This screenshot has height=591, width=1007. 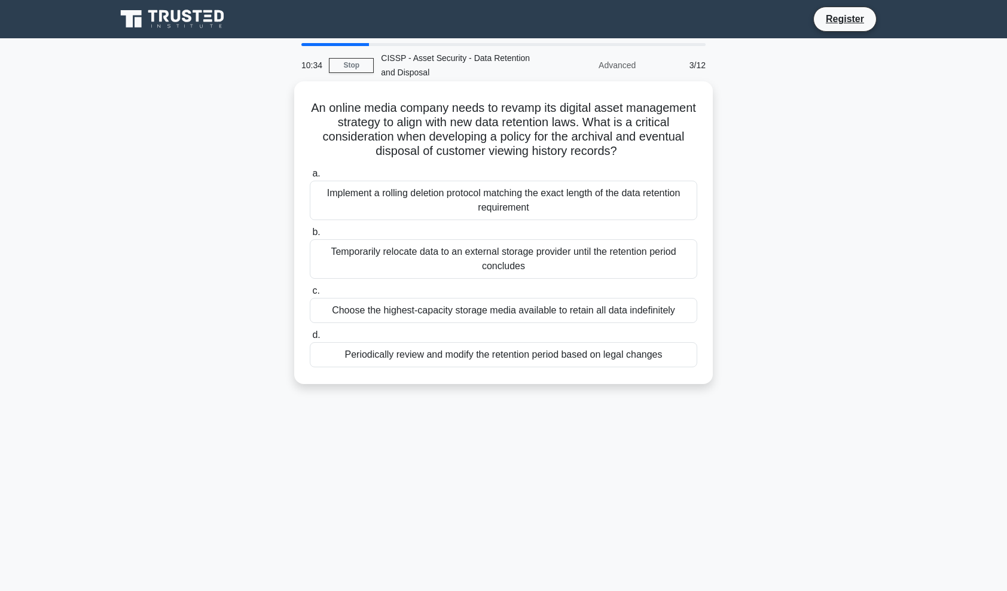 What do you see at coordinates (316, 231) in the screenshot?
I see `span: b.` at bounding box center [316, 231].